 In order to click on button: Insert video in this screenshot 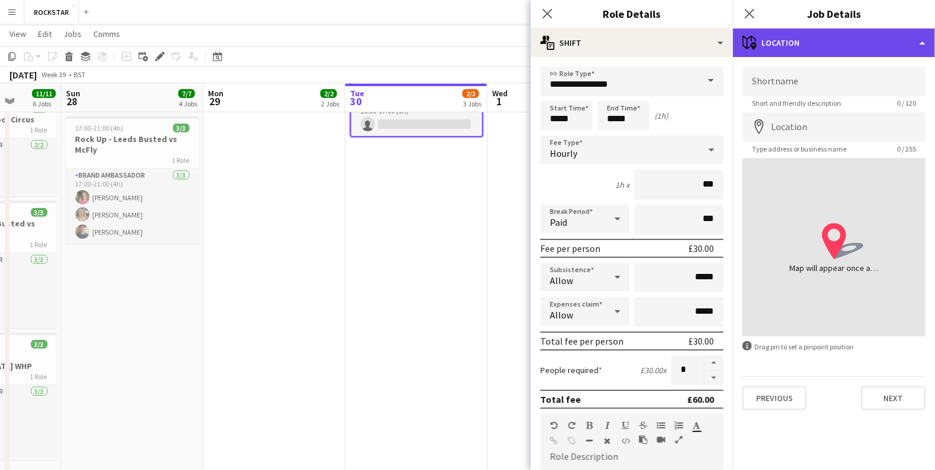, I will do `click(661, 440)`.